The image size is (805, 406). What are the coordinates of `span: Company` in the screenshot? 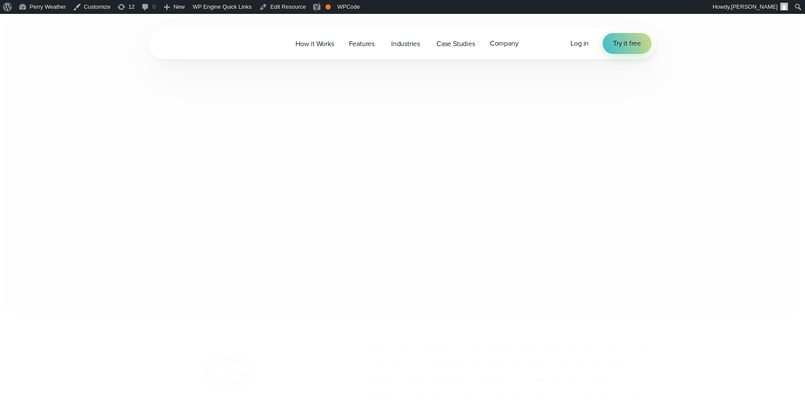 It's located at (504, 43).